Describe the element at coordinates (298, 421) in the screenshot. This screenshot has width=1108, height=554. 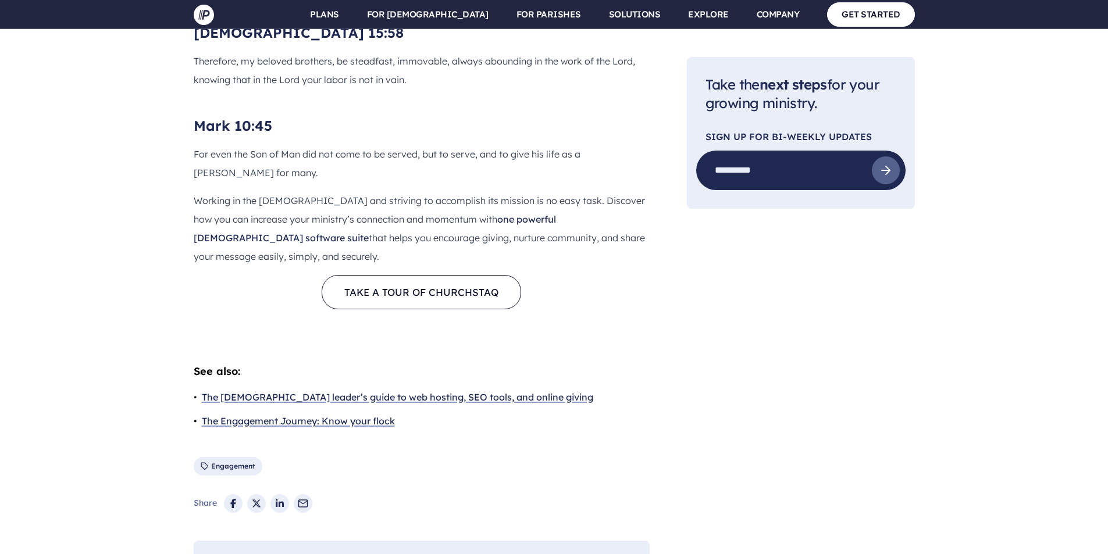
I see `a: The Engagement Journey: Know your flock` at that location.